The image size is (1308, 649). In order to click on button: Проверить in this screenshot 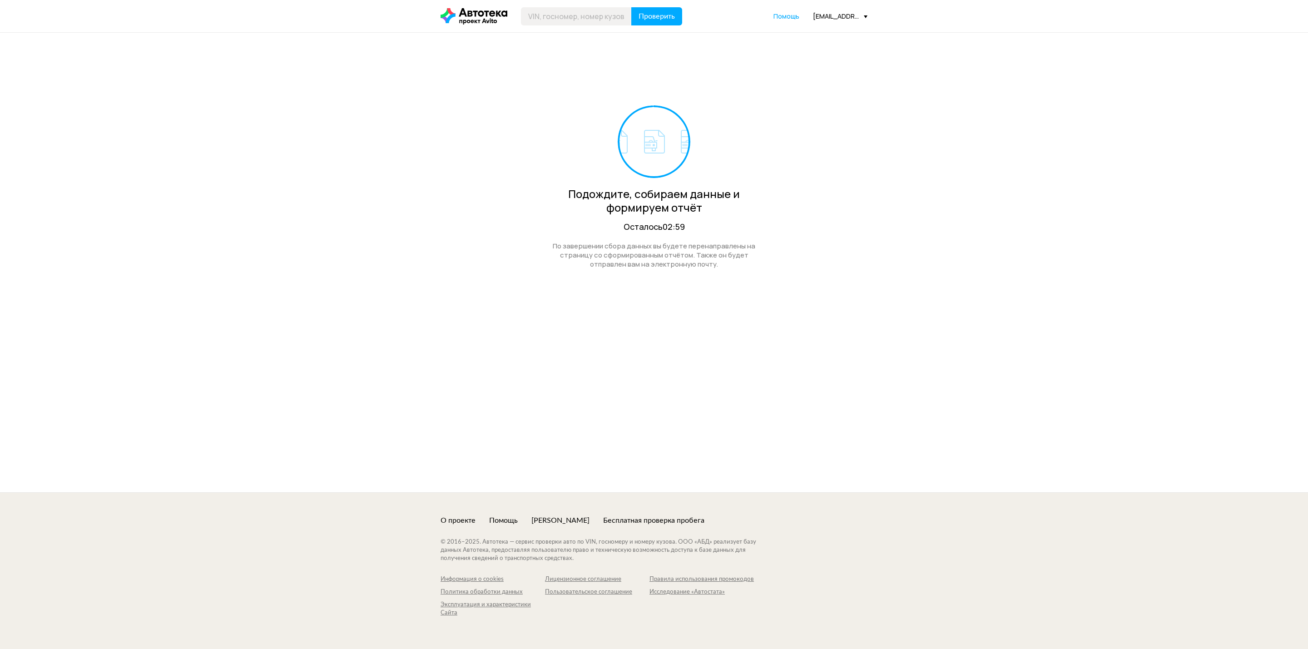, I will do `click(657, 16)`.